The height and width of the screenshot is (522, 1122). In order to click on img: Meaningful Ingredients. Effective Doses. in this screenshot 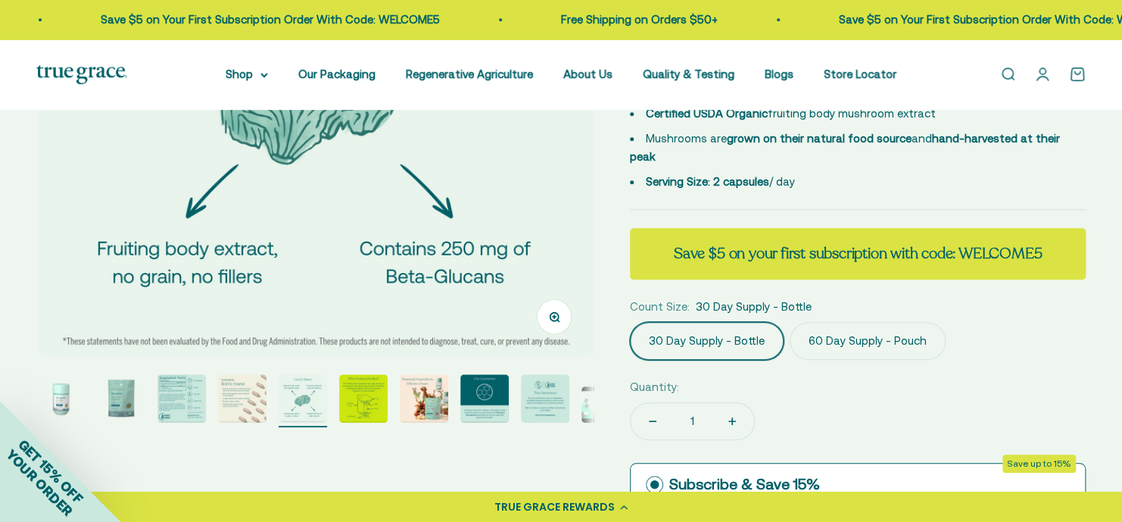, I will do `click(424, 398)`.